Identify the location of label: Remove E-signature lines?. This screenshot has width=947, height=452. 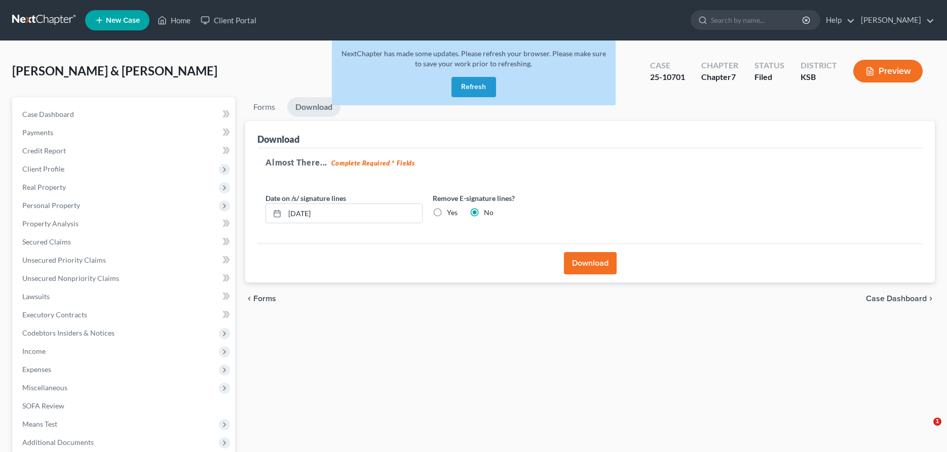
(511, 198).